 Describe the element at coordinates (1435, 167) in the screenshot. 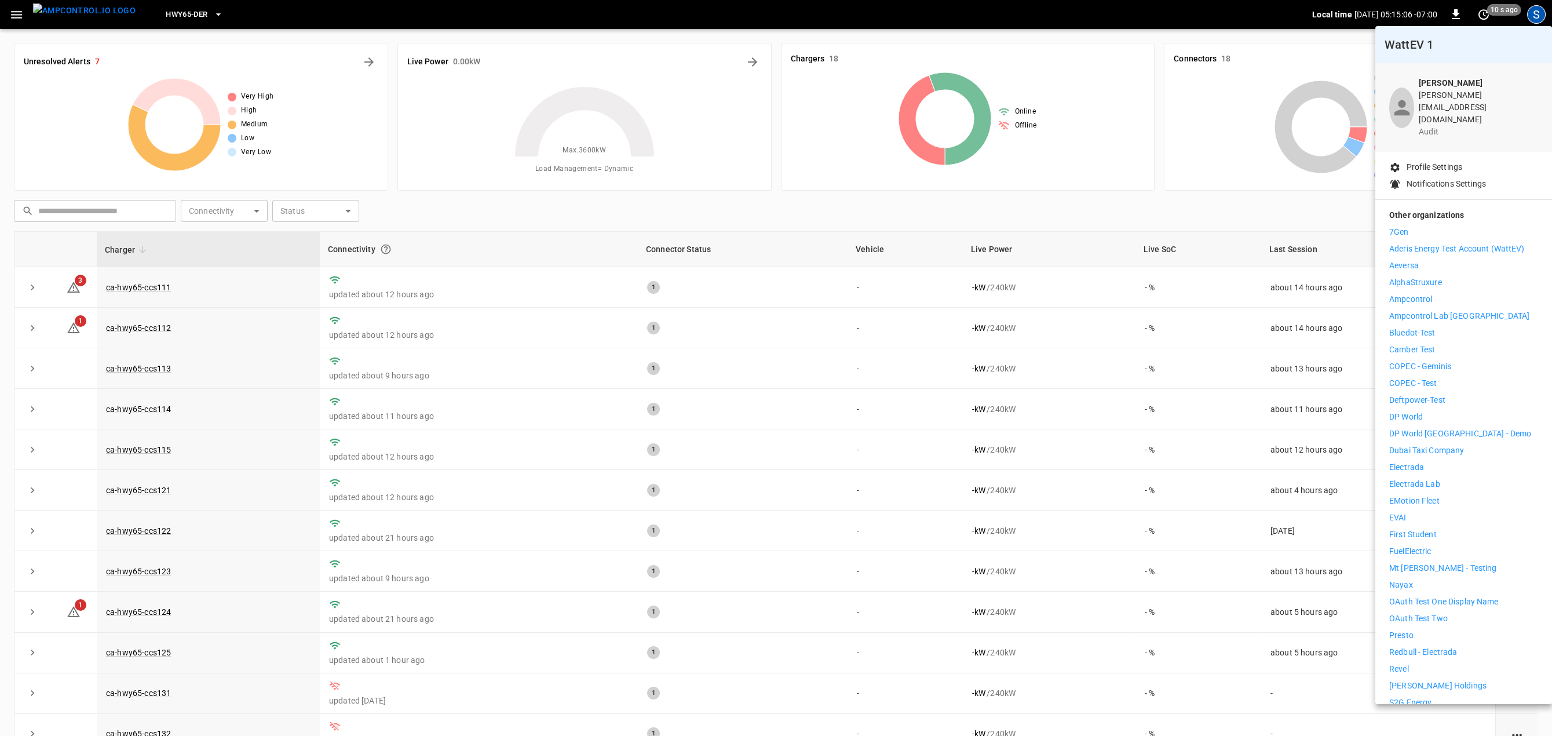

I see `p: Profile Settings` at that location.